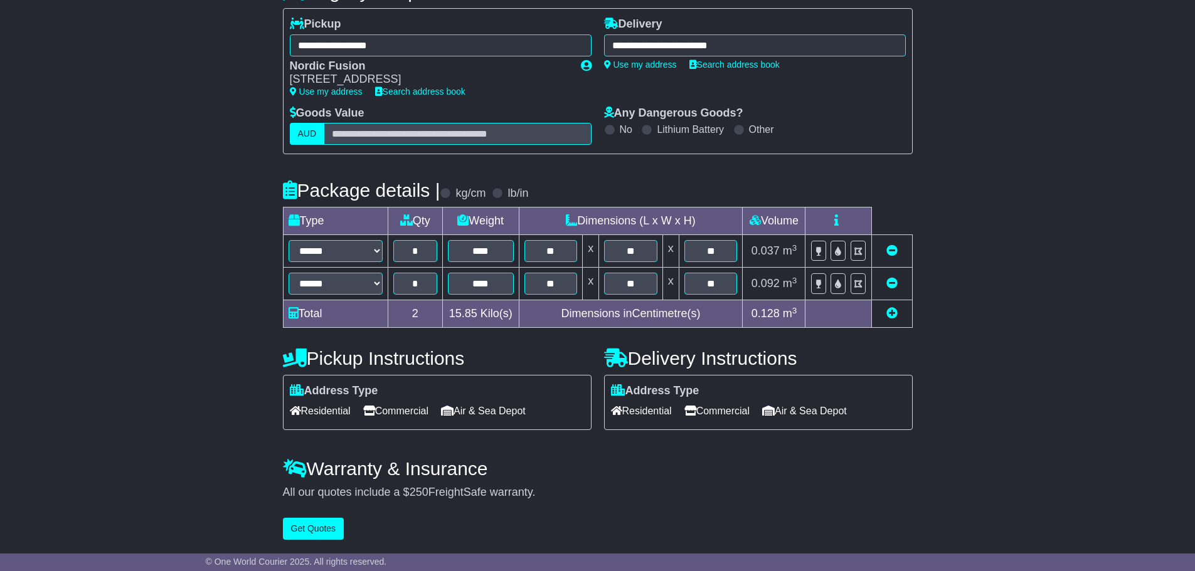  Describe the element at coordinates (415, 314) in the screenshot. I see `td: 2` at that location.